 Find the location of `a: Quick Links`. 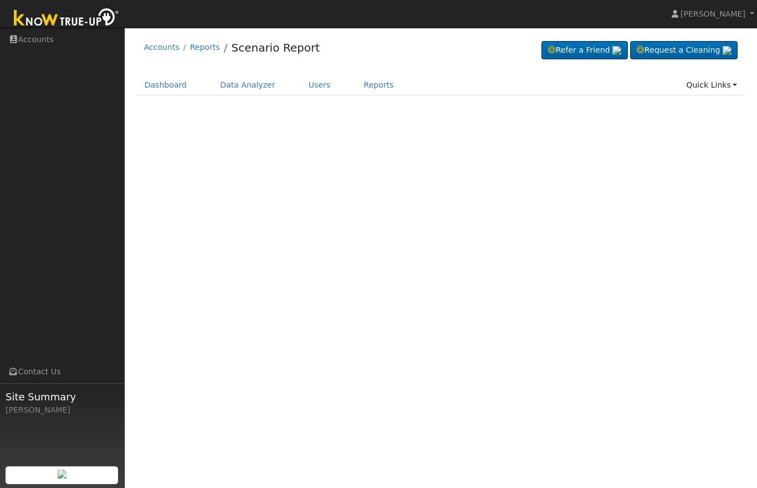

a: Quick Links is located at coordinates (711, 85).